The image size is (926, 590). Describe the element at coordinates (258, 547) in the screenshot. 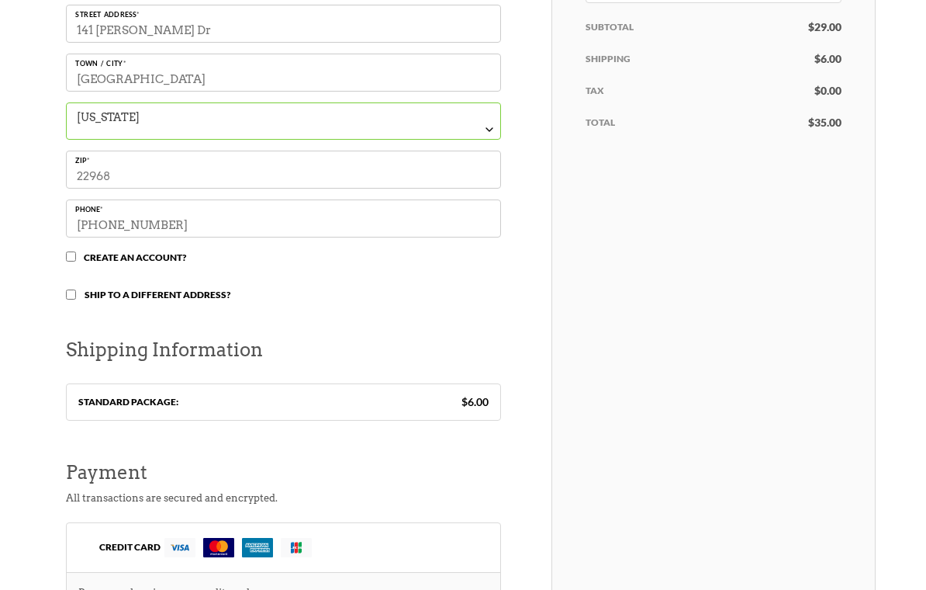

I see `img: amex` at that location.